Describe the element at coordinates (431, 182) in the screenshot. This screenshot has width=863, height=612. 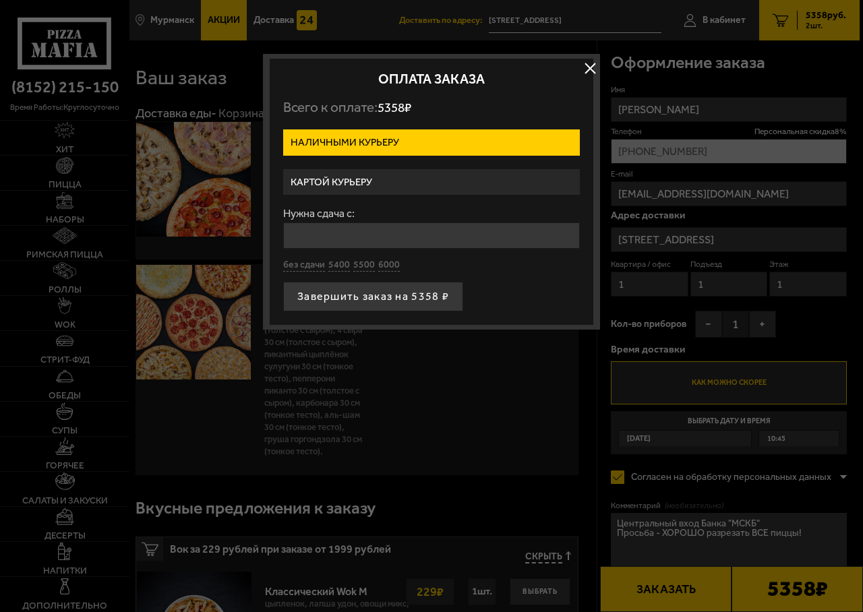
I see `label: Картой курьеру` at that location.